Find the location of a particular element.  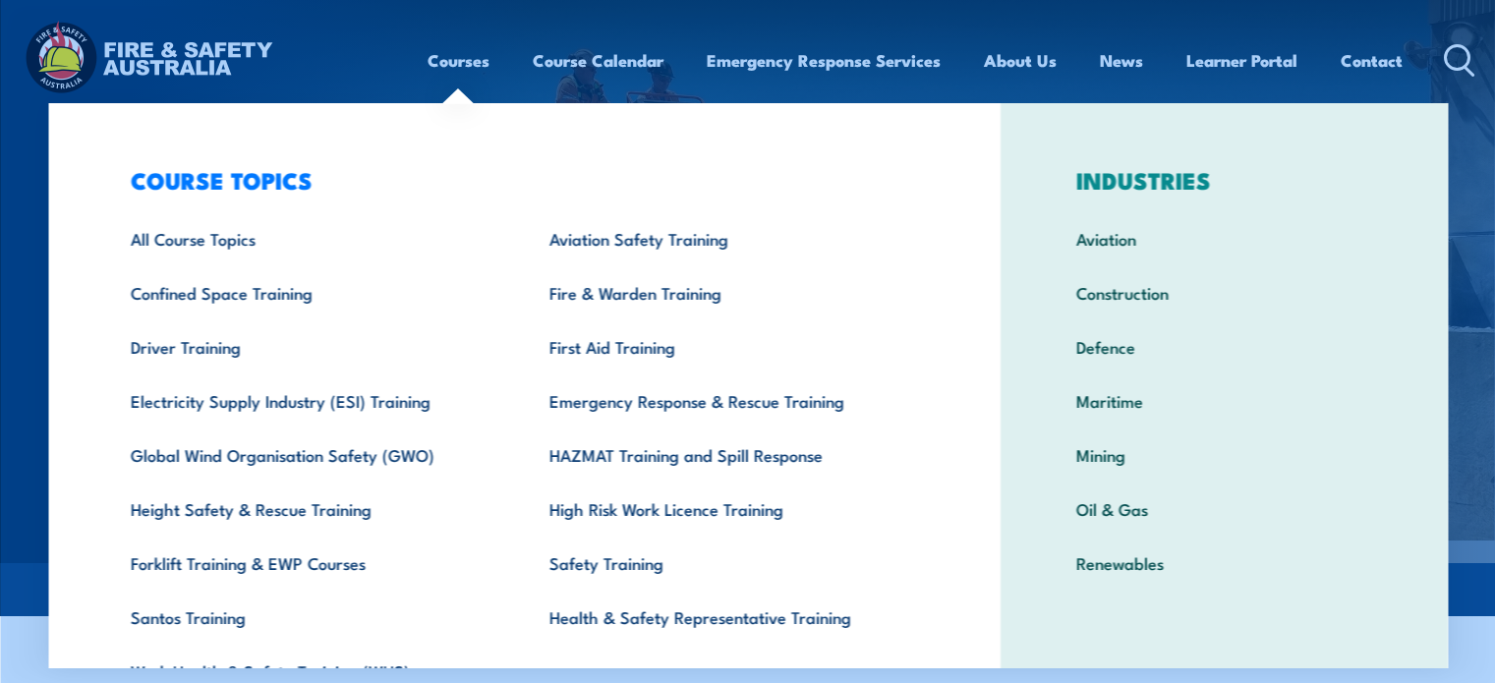

a: Mining is located at coordinates (1223, 454).